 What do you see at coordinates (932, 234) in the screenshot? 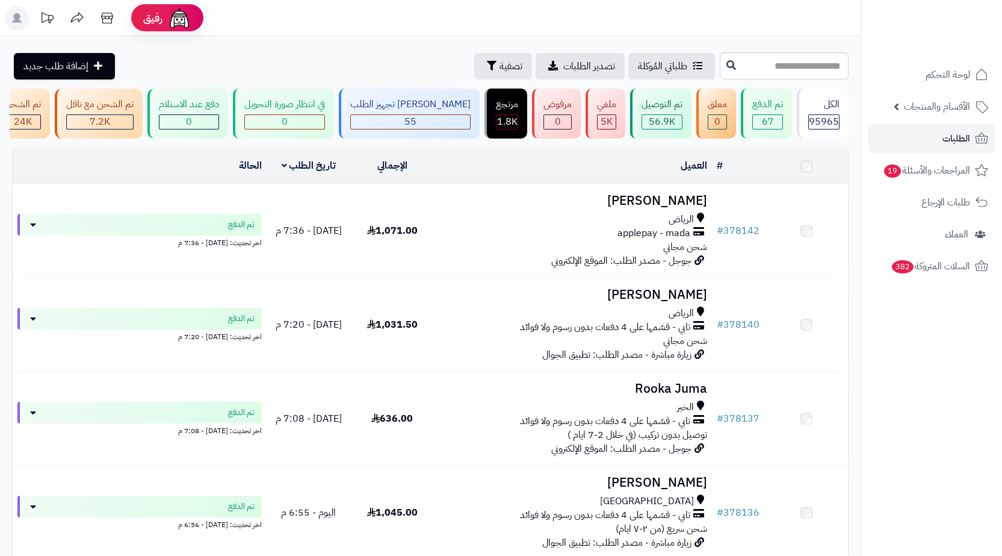
I see `a: العملاء` at bounding box center [932, 234].